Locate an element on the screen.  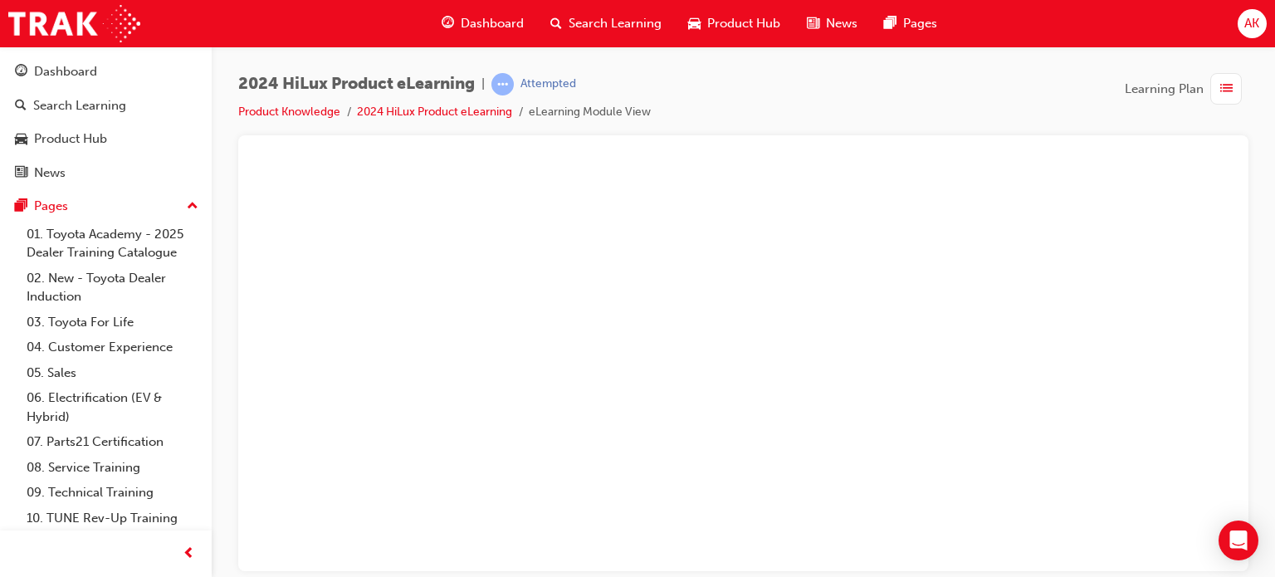
a: Product Hub is located at coordinates (105, 139).